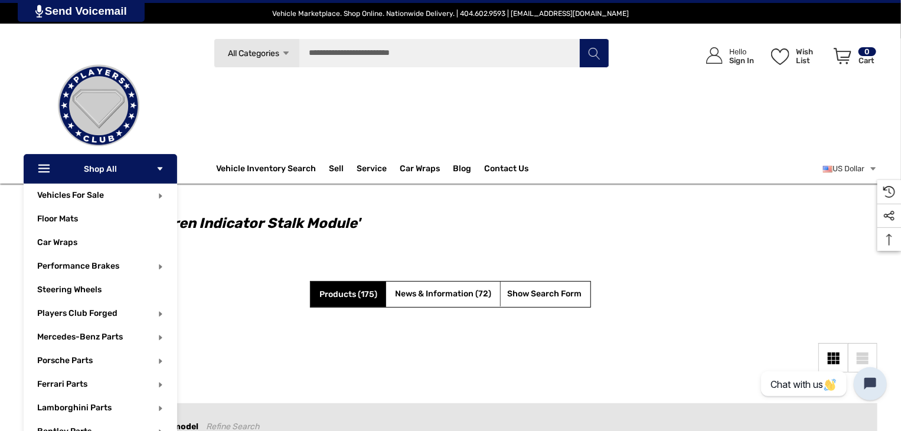  Describe the element at coordinates (254, 53) in the screenshot. I see `span: All Categories` at that location.